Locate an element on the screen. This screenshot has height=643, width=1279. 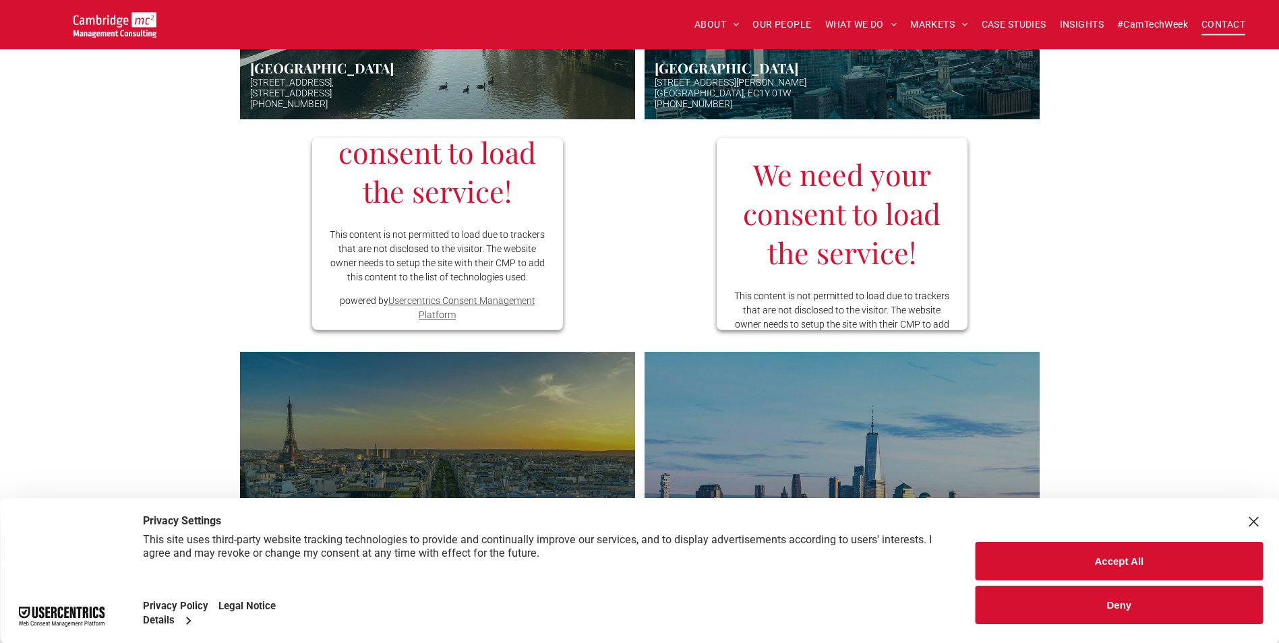
span: powered by is located at coordinates (438, 307).